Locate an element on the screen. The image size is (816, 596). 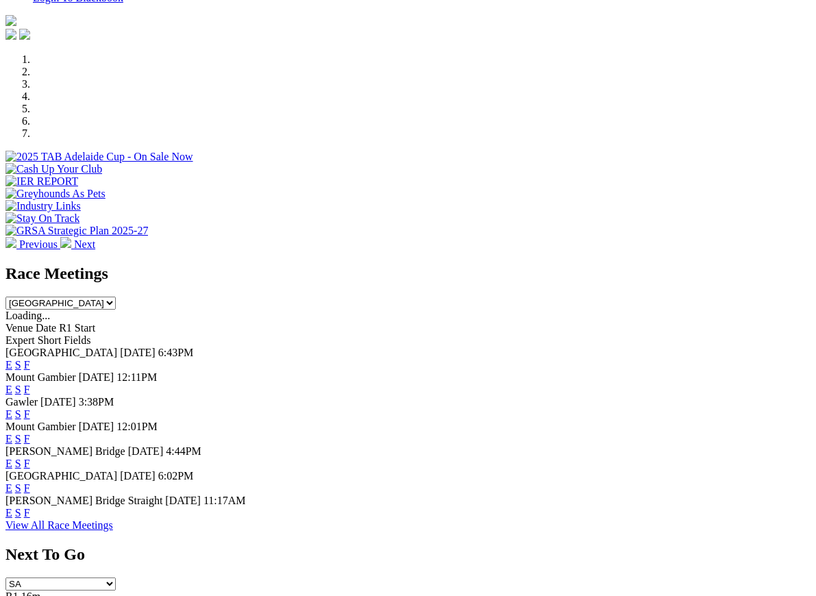
img: Industry Links is located at coordinates (43, 206).